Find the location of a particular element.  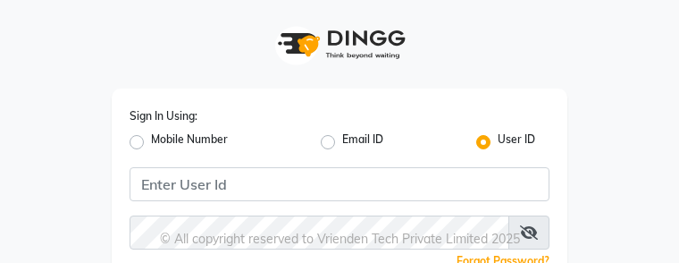

label: Email ID is located at coordinates (363, 142).